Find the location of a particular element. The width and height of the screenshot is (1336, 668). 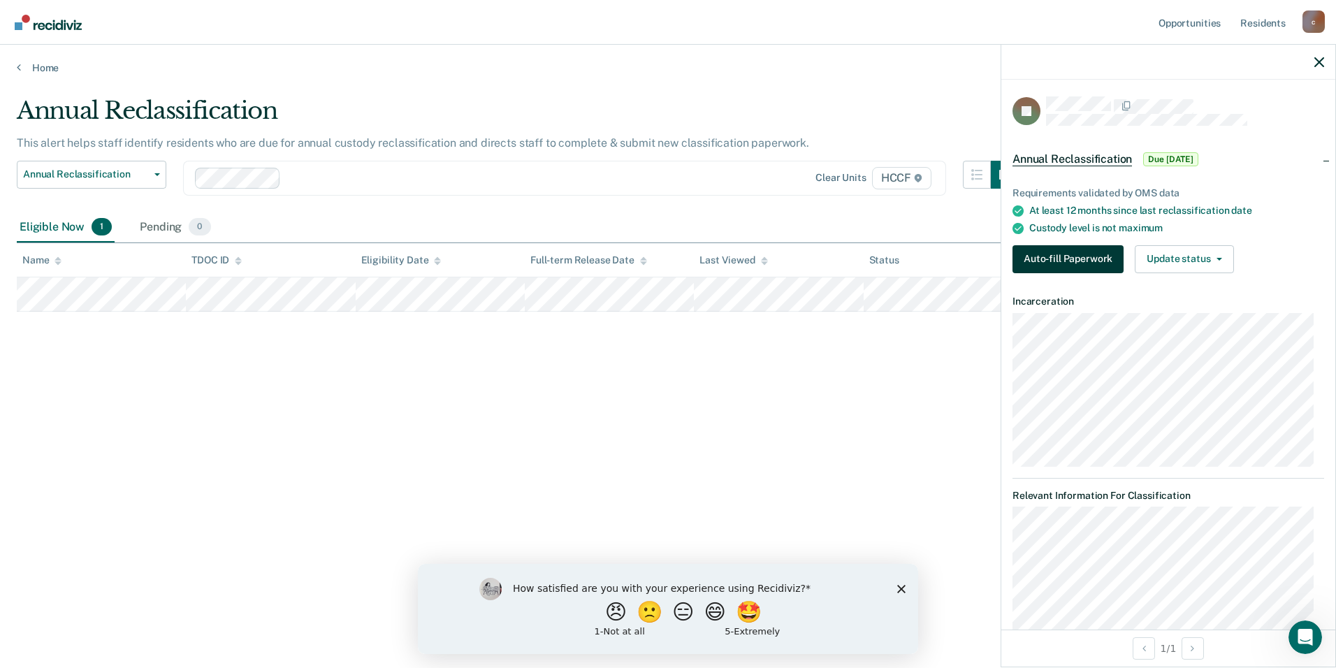

button: Next Opportunity is located at coordinates (1193, 649).